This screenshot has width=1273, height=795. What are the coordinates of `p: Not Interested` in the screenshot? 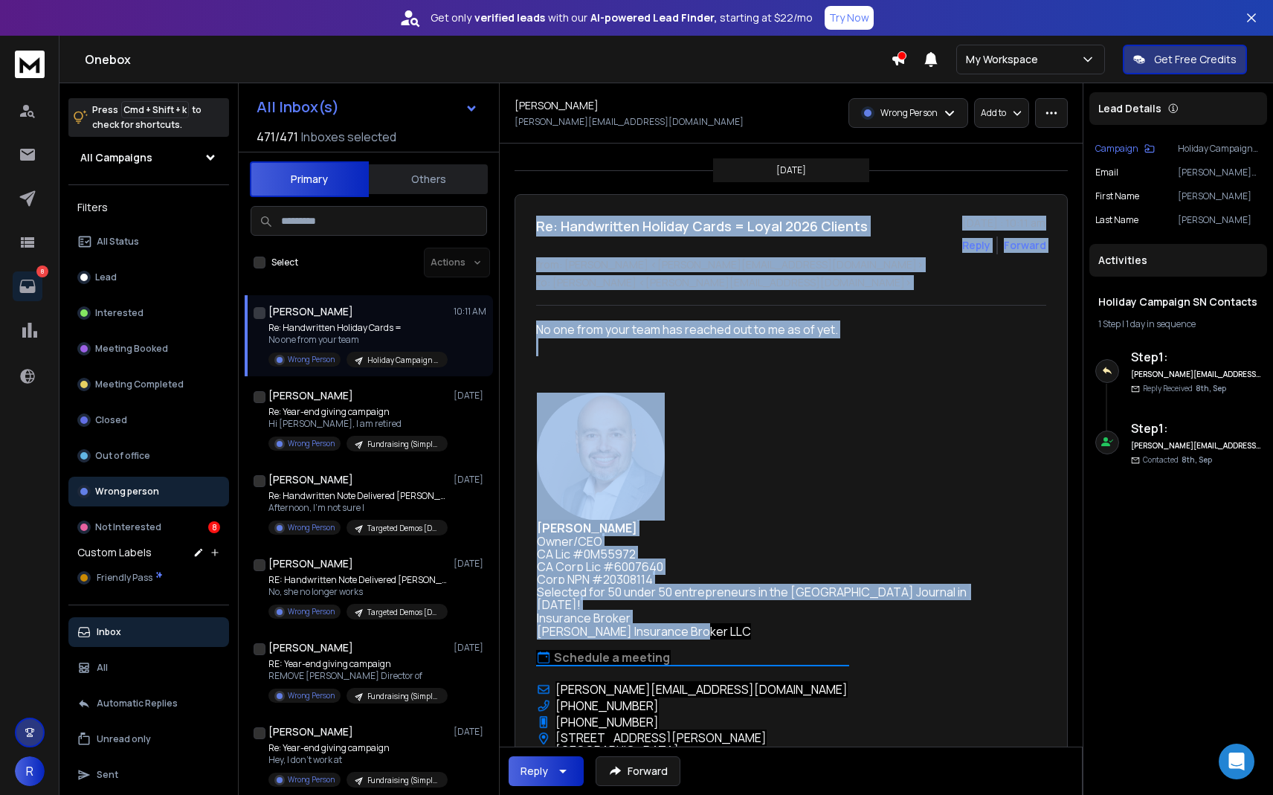 It's located at (128, 527).